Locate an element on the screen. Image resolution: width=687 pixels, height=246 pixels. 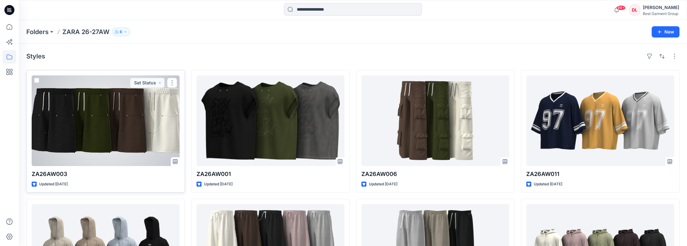
h4: Styles is located at coordinates (36, 56).